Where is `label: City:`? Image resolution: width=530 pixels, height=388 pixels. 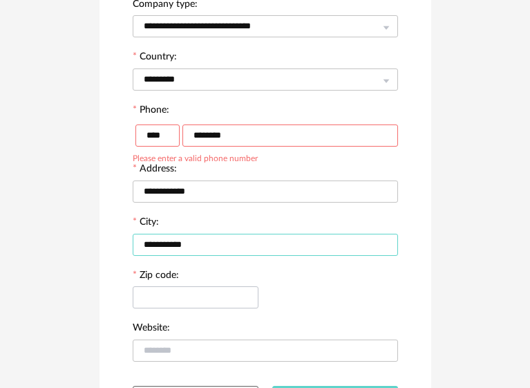
label: City: is located at coordinates (146, 223).